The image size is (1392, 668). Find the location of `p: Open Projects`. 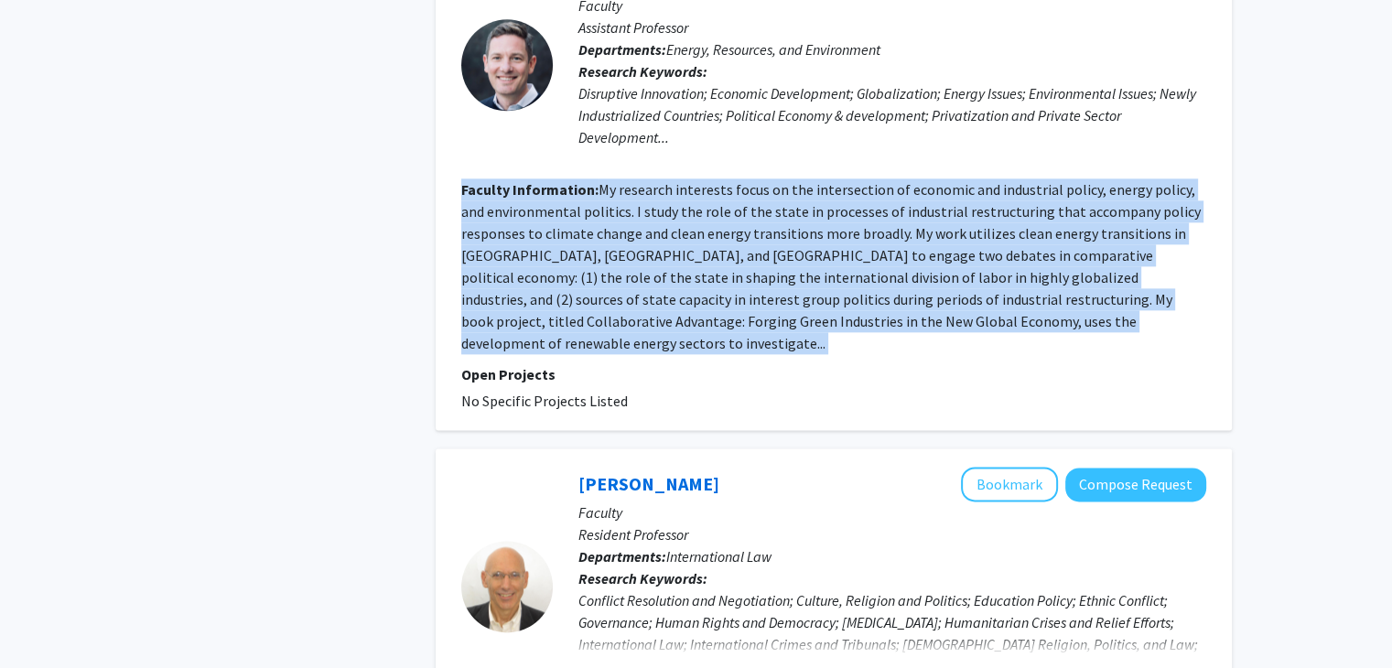

p: Open Projects is located at coordinates (834, 374).